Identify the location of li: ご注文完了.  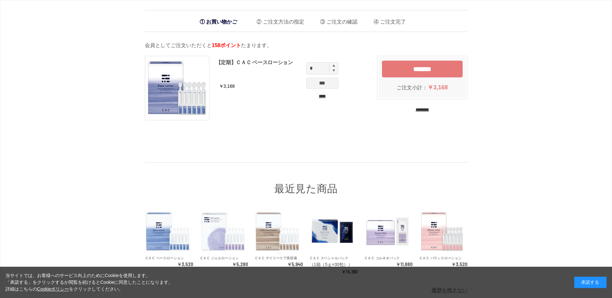
(387, 20).